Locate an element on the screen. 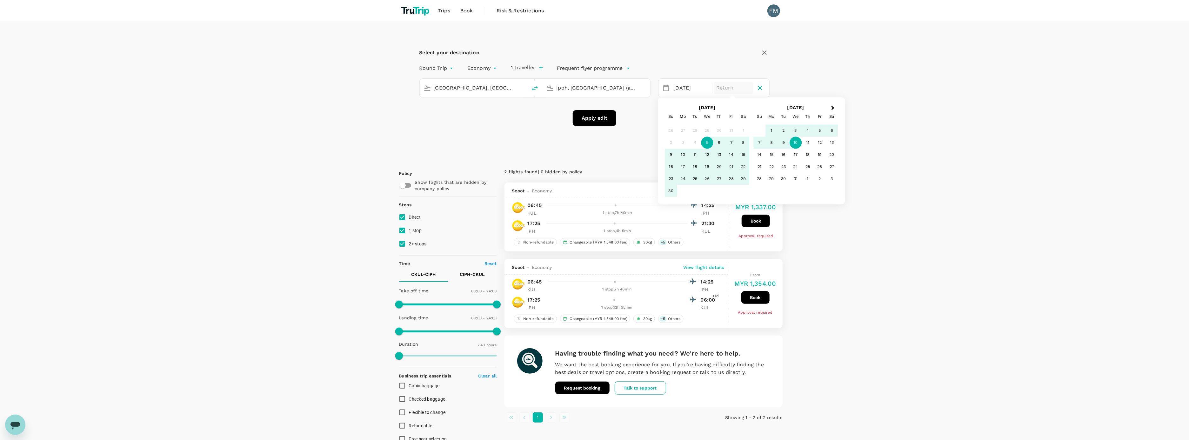  div: Choose Friday, December 19th, 2025 is located at coordinates (820, 155).